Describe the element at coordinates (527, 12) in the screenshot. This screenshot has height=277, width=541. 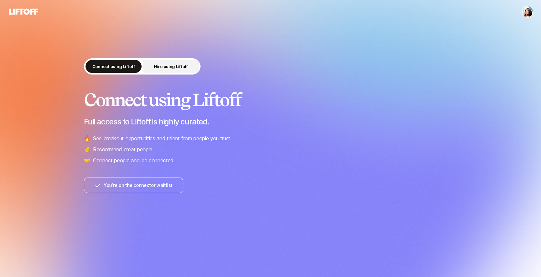
I see `img: ZAKIYYAH WALKER` at that location.